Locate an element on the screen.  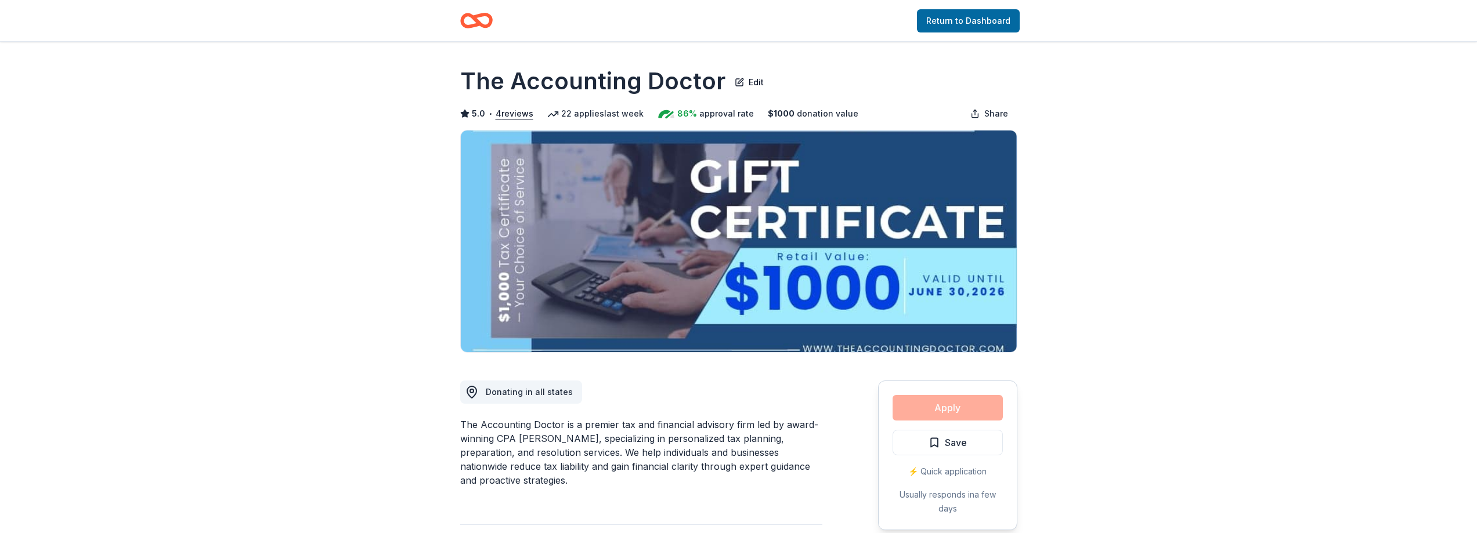
div: Usually responds in a few days is located at coordinates (948, 502).